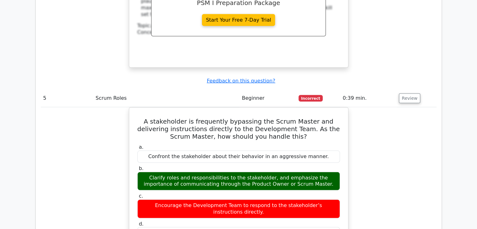 Image resolution: width=477 pixels, height=229 pixels. What do you see at coordinates (141, 224) in the screenshot?
I see `span: d.` at bounding box center [141, 224].